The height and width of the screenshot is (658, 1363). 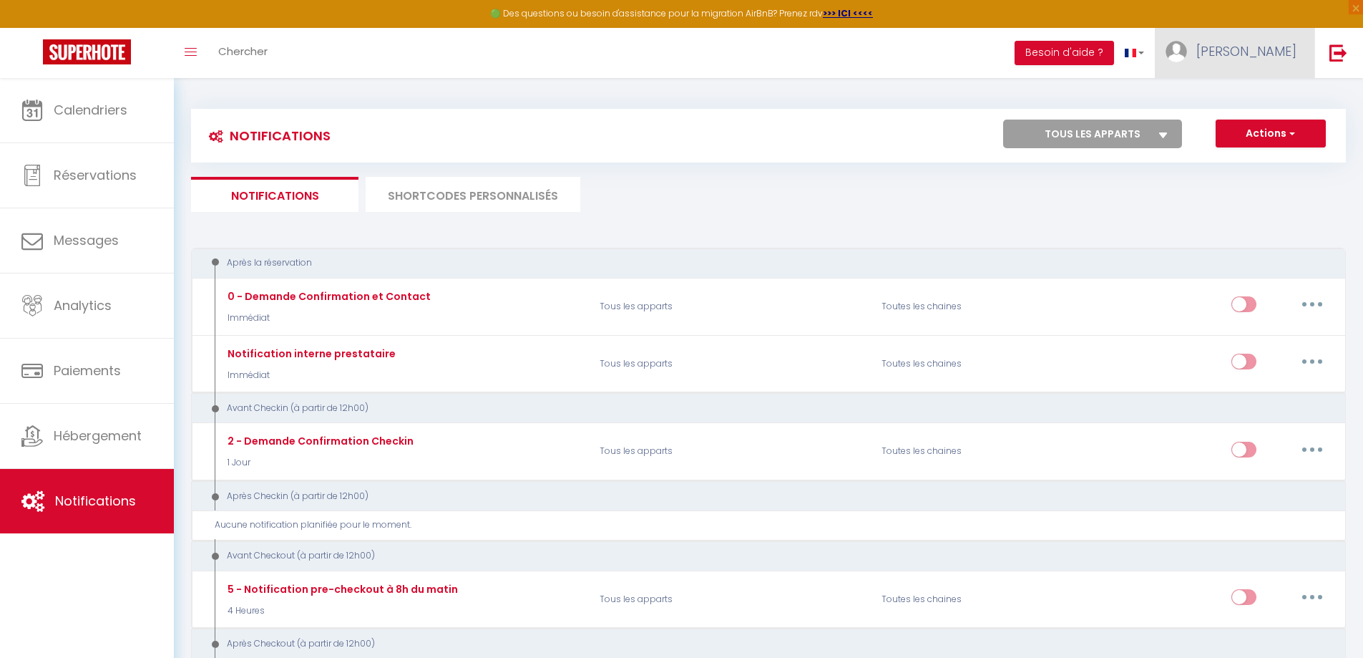 I want to click on a: >>> ICI <<<<, so click(x=848, y=13).